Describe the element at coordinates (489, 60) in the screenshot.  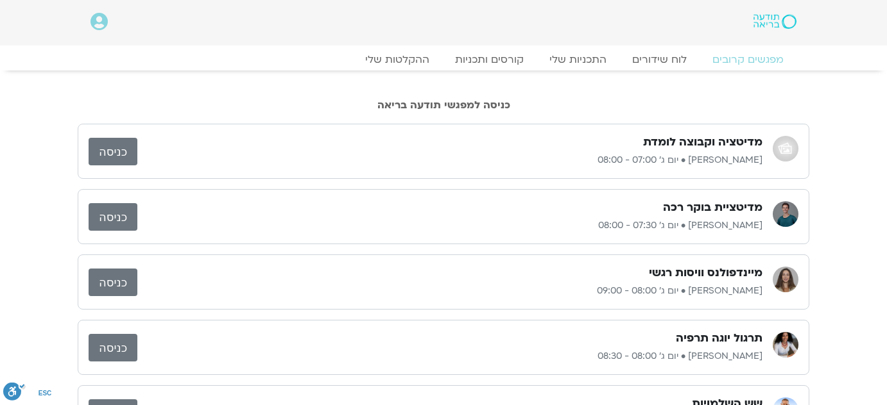
I see `a: קורסים ותכניות` at that location.